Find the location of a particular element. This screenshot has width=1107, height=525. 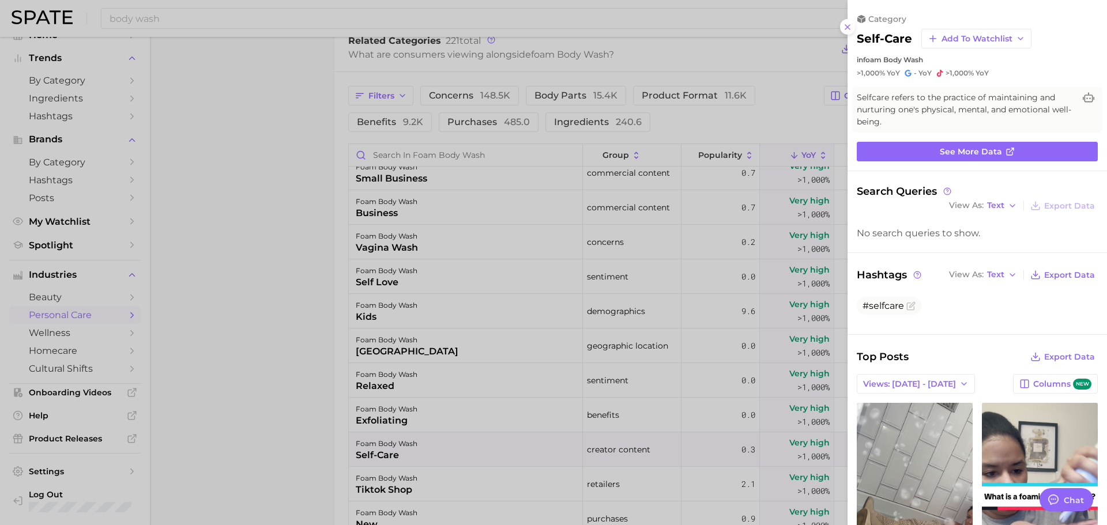

button: Add to Watchlist is located at coordinates (976, 39).